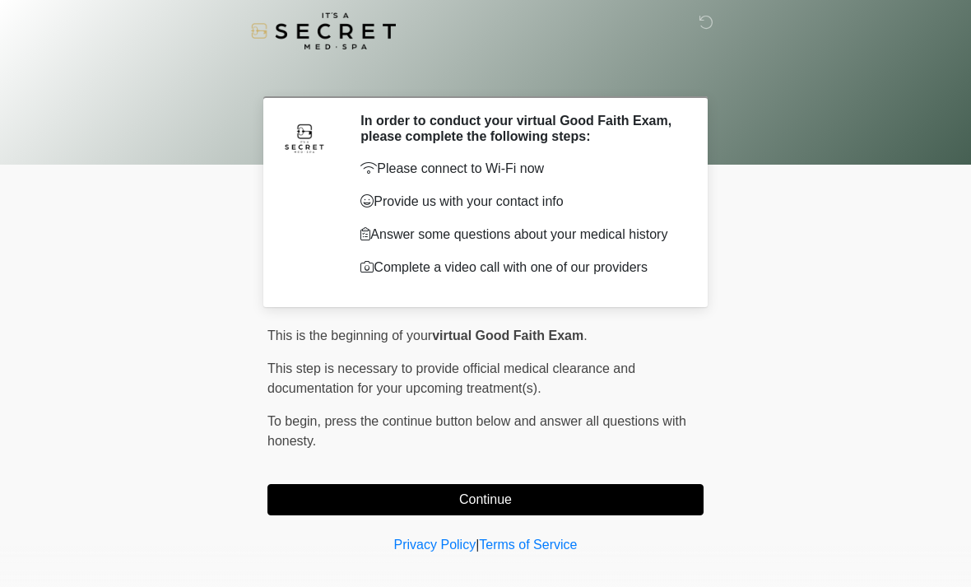 The width and height of the screenshot is (971, 587). I want to click on p: Answer some questions about your medical history, so click(519, 234).